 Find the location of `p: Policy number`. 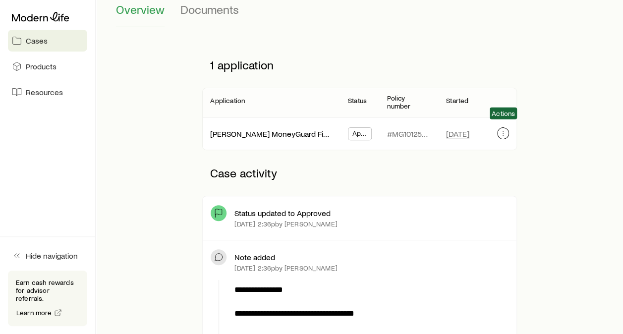

p: Policy number is located at coordinates (409, 102).